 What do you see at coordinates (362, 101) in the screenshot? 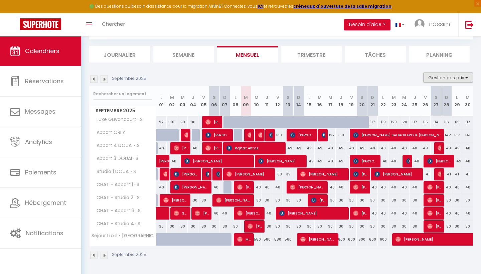
I see `th: 20` at bounding box center [362, 101].